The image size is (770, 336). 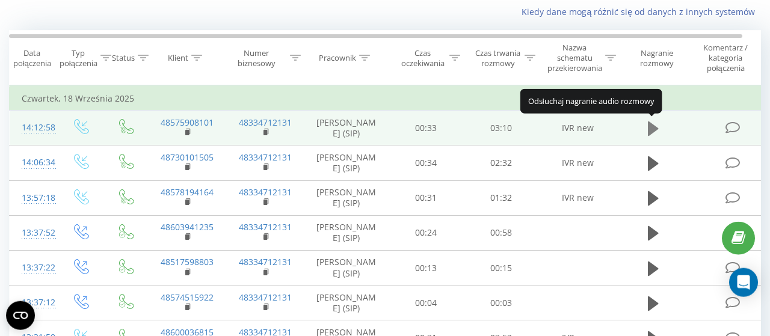 I want to click on td: 00:34, so click(x=426, y=163).